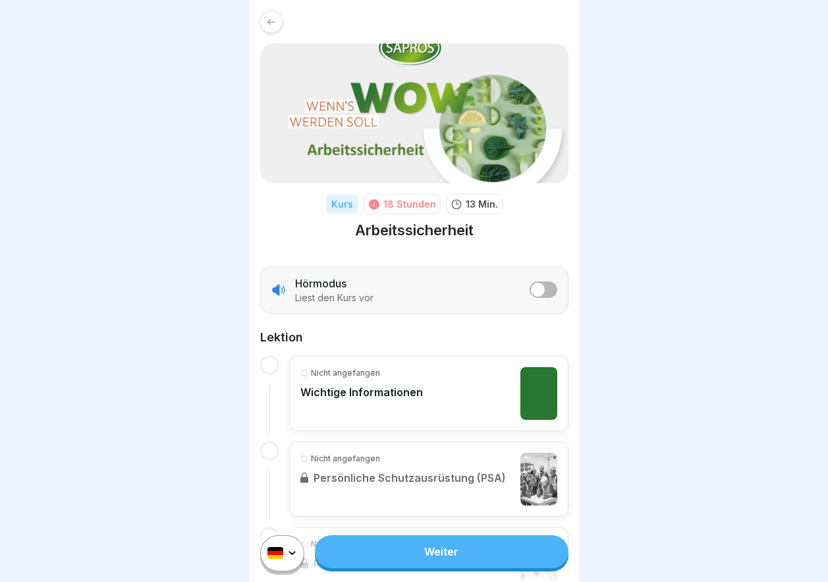  Describe the element at coordinates (410, 204) in the screenshot. I see `div: 18 Stunden` at that location.